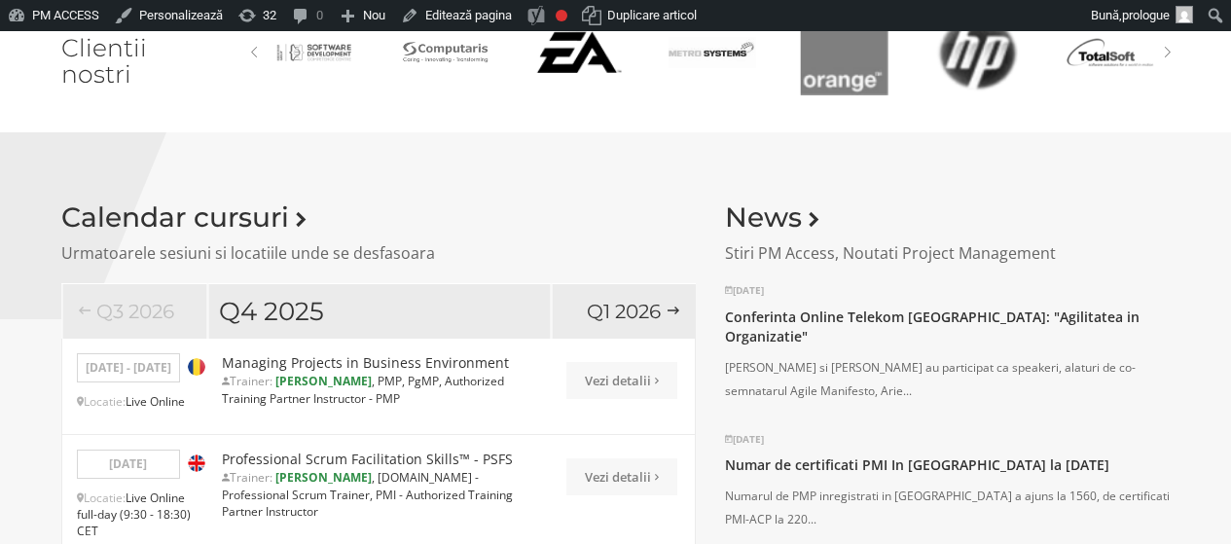 Image resolution: width=1231 pixels, height=544 pixels. Describe the element at coordinates (141, 61) in the screenshot. I see `h2: Clientii nostri` at that location.